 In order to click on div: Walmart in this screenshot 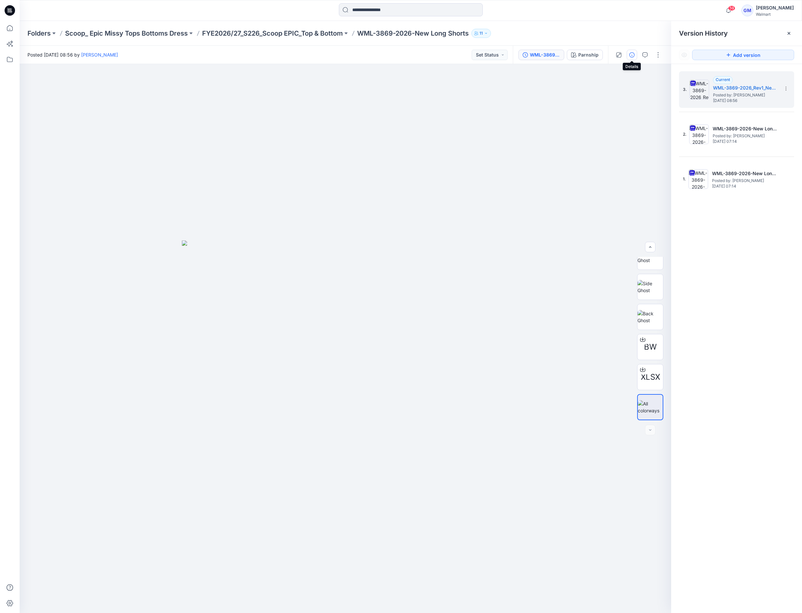, I will do `click(774, 14)`.